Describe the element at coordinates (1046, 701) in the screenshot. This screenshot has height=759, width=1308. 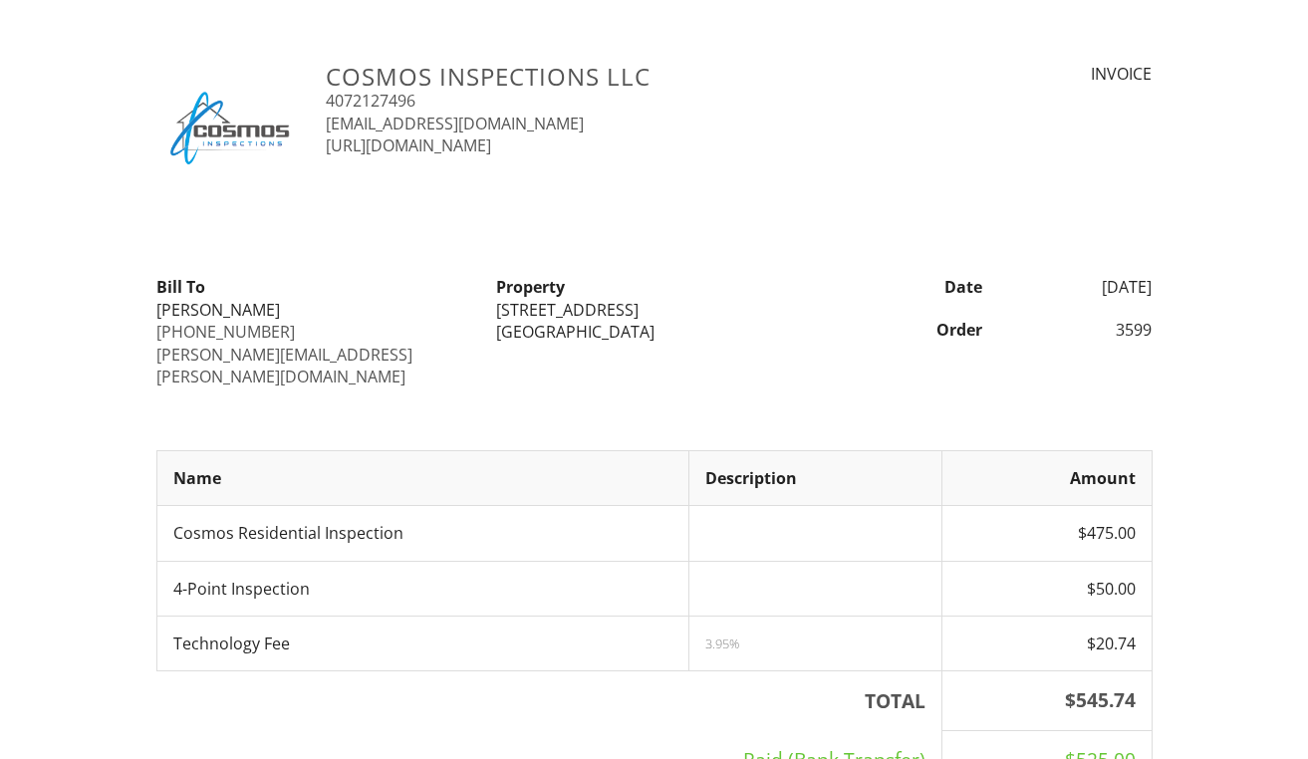
I see `th: $545.74` at that location.